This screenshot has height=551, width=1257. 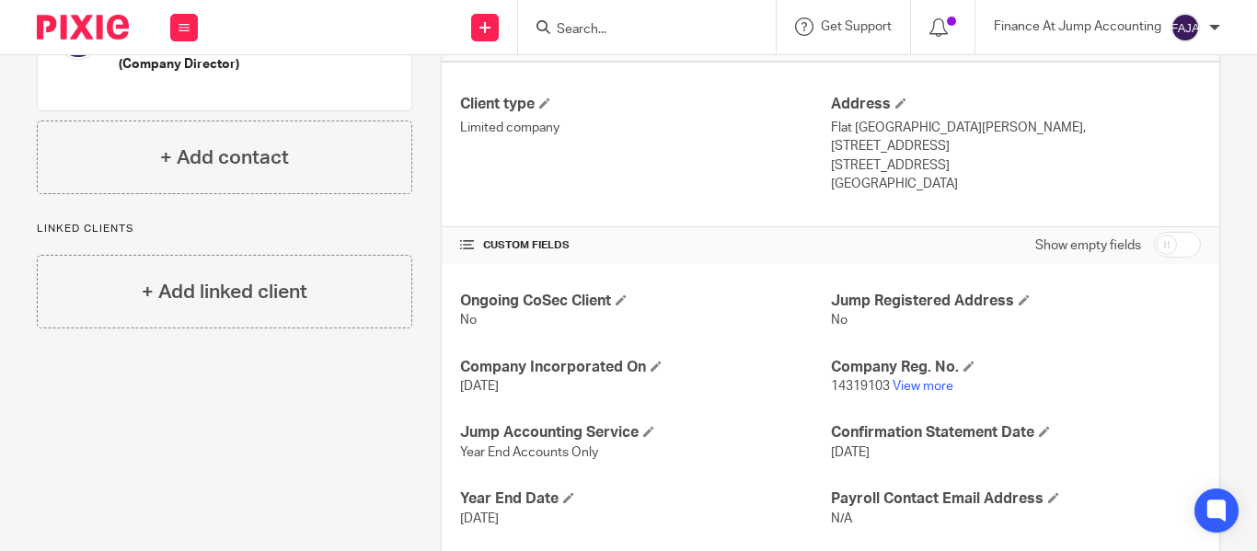 I want to click on h4: Address, so click(x=1016, y=104).